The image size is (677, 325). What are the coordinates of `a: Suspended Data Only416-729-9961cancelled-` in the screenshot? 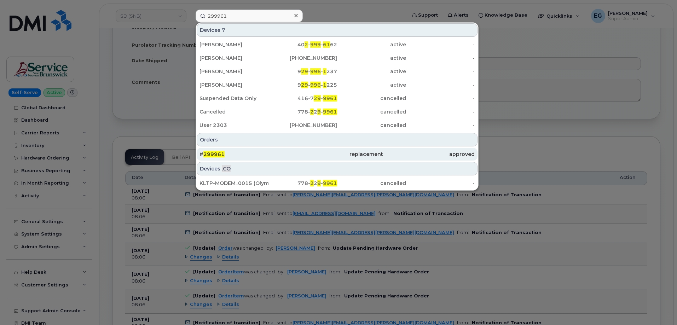 It's located at (337, 98).